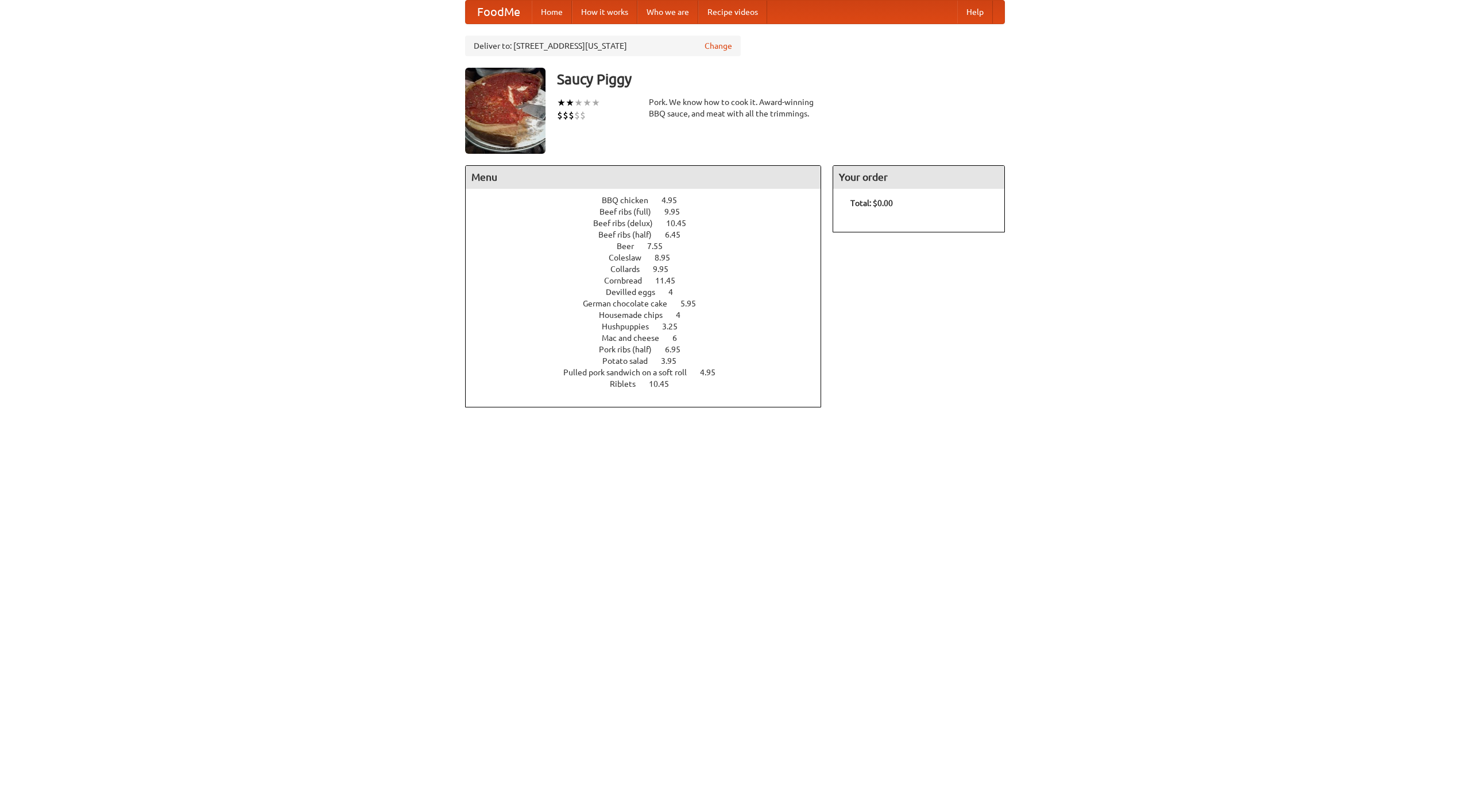 The height and width of the screenshot is (812, 1470). What do you see at coordinates (650, 384) in the screenshot?
I see `a: Riblets 10.45` at bounding box center [650, 384].